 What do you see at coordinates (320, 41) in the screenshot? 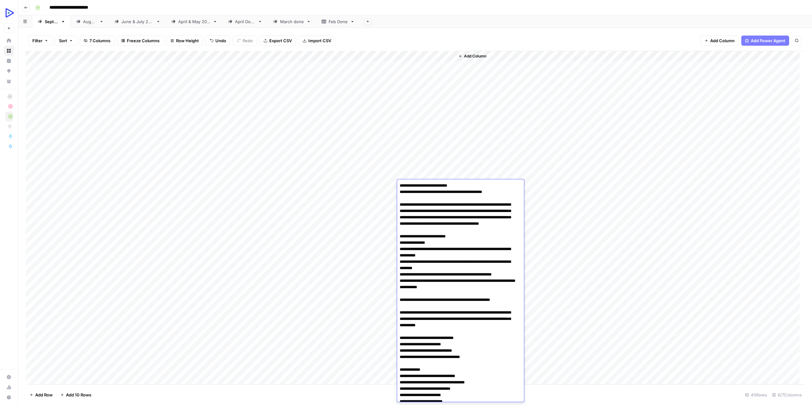
I see `span: Import CSV` at bounding box center [320, 41].